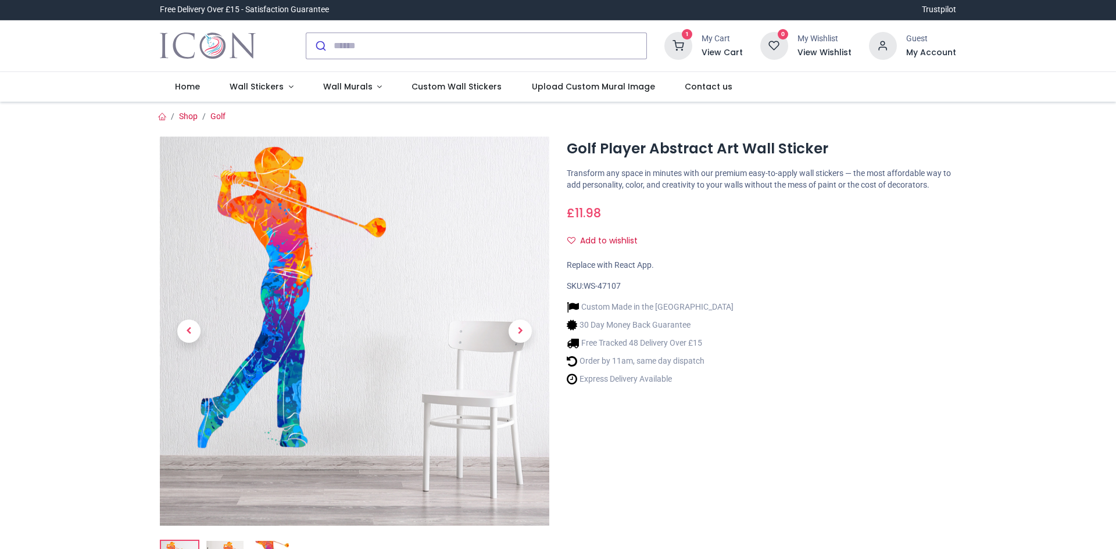  I want to click on div: My Wishlist, so click(824, 39).